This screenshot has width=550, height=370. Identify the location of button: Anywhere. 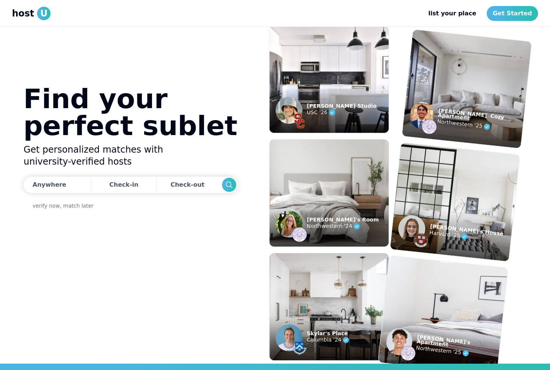
(56, 185).